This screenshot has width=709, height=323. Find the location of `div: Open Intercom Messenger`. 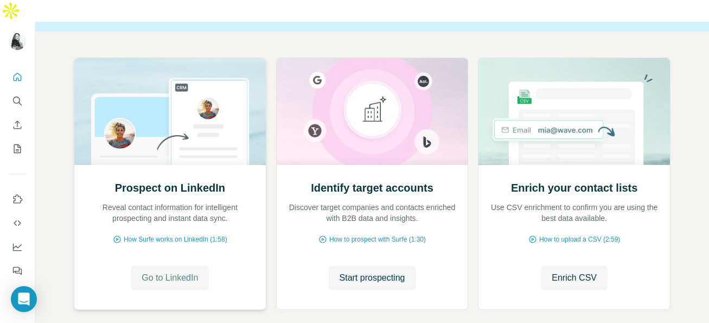

div: Open Intercom Messenger is located at coordinates (24, 299).